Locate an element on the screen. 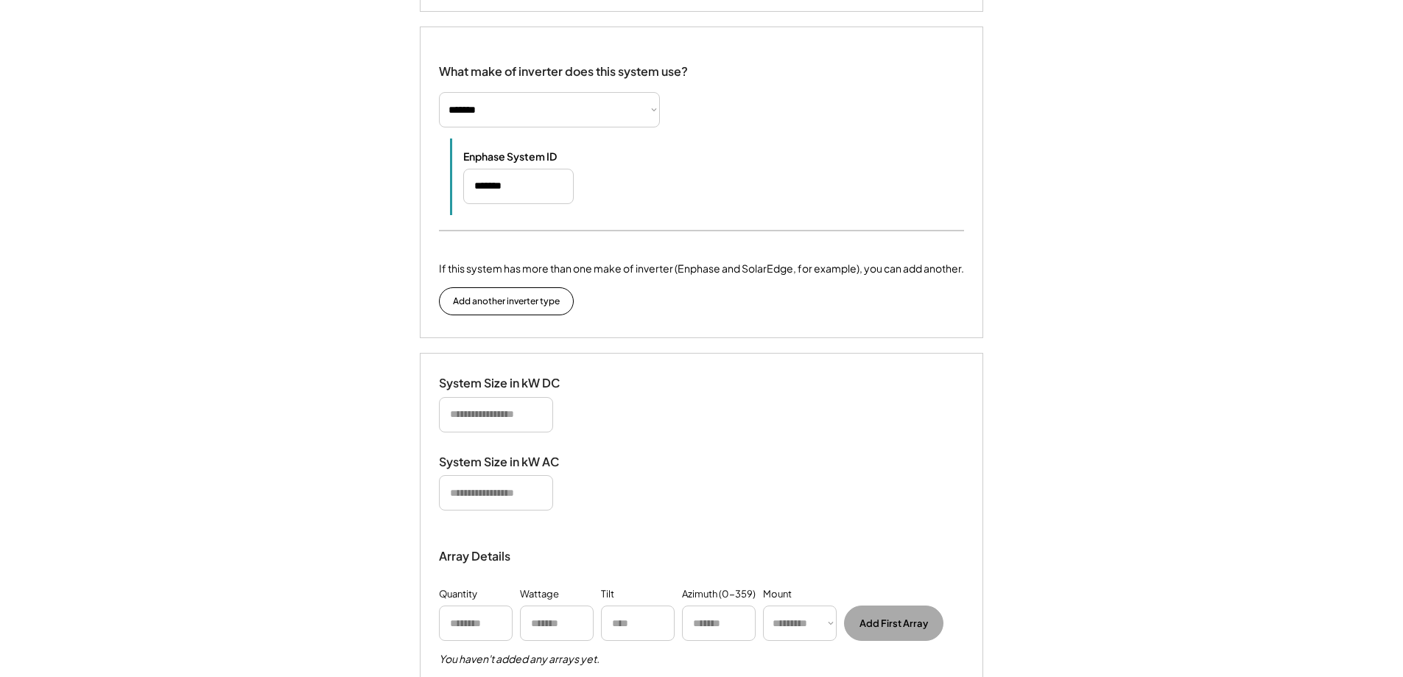 The width and height of the screenshot is (1403, 677). button: Add First Array is located at coordinates (893, 623).